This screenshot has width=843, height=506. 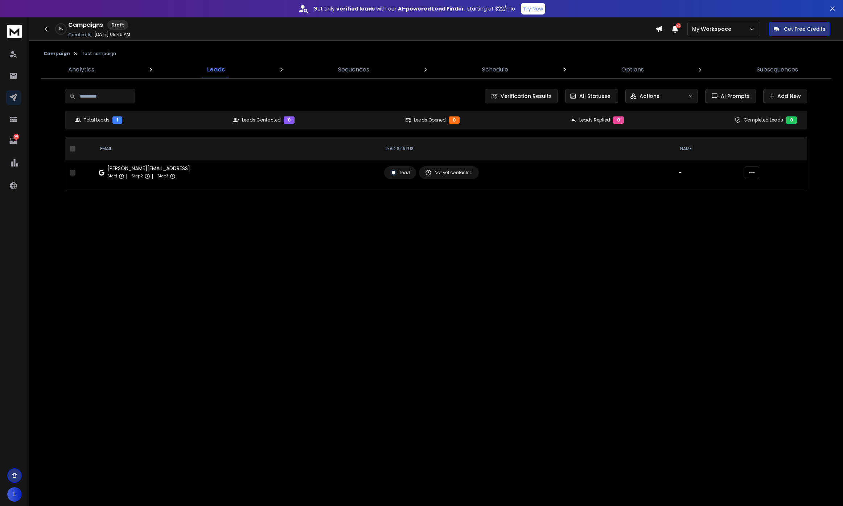 What do you see at coordinates (354, 70) in the screenshot?
I see `p: Sequences` at bounding box center [354, 70].